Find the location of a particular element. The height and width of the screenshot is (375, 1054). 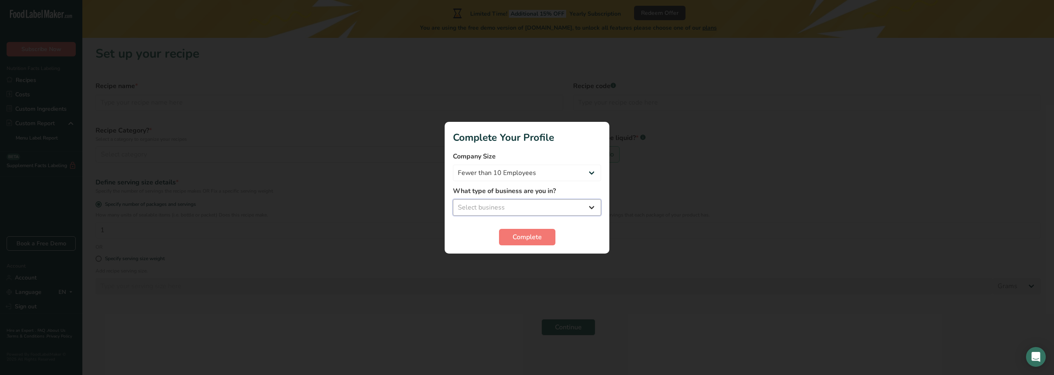

h1: Complete Your Profile is located at coordinates (527, 137).